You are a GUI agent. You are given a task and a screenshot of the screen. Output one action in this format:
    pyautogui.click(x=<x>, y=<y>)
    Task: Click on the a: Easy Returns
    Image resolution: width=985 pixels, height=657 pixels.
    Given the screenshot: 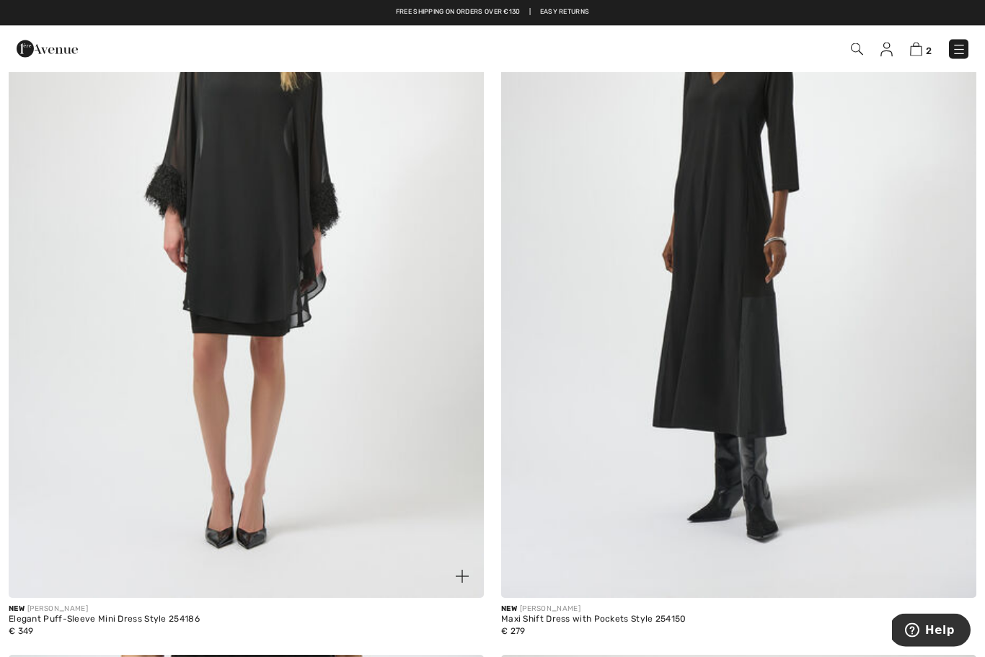 What is the action you would take?
    pyautogui.click(x=565, y=12)
    